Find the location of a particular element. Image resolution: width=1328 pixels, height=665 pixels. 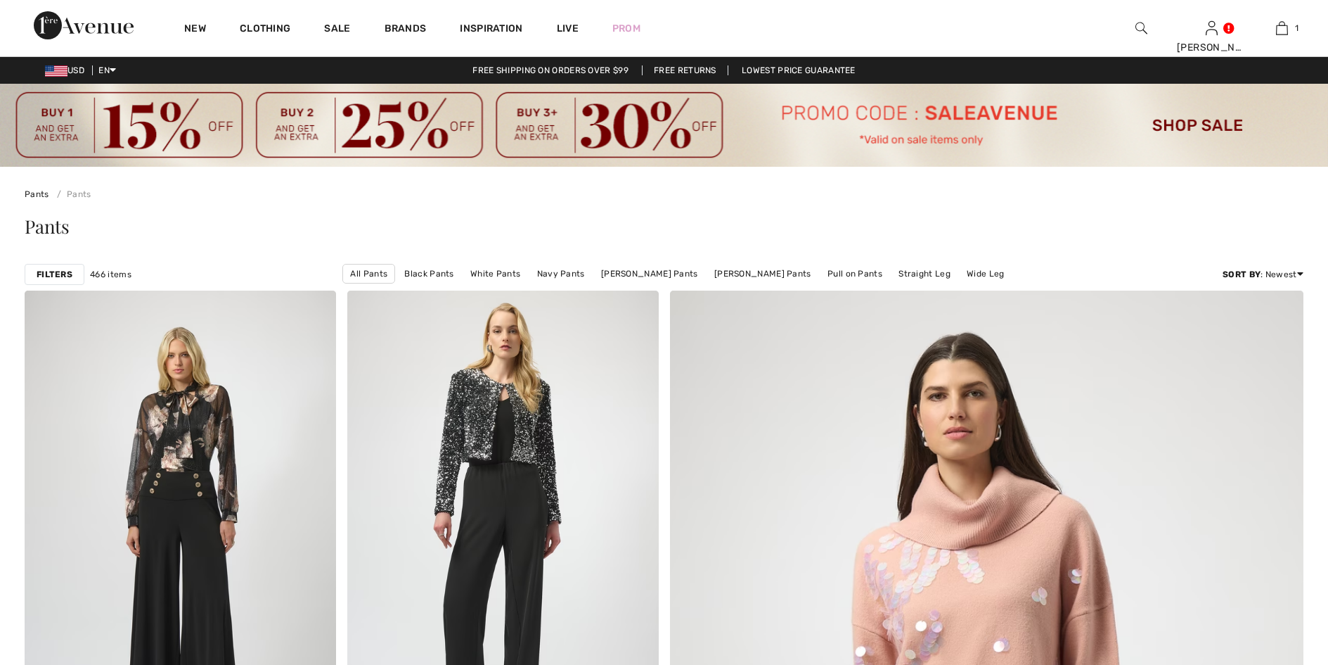

img: My Info is located at coordinates (1212, 28).